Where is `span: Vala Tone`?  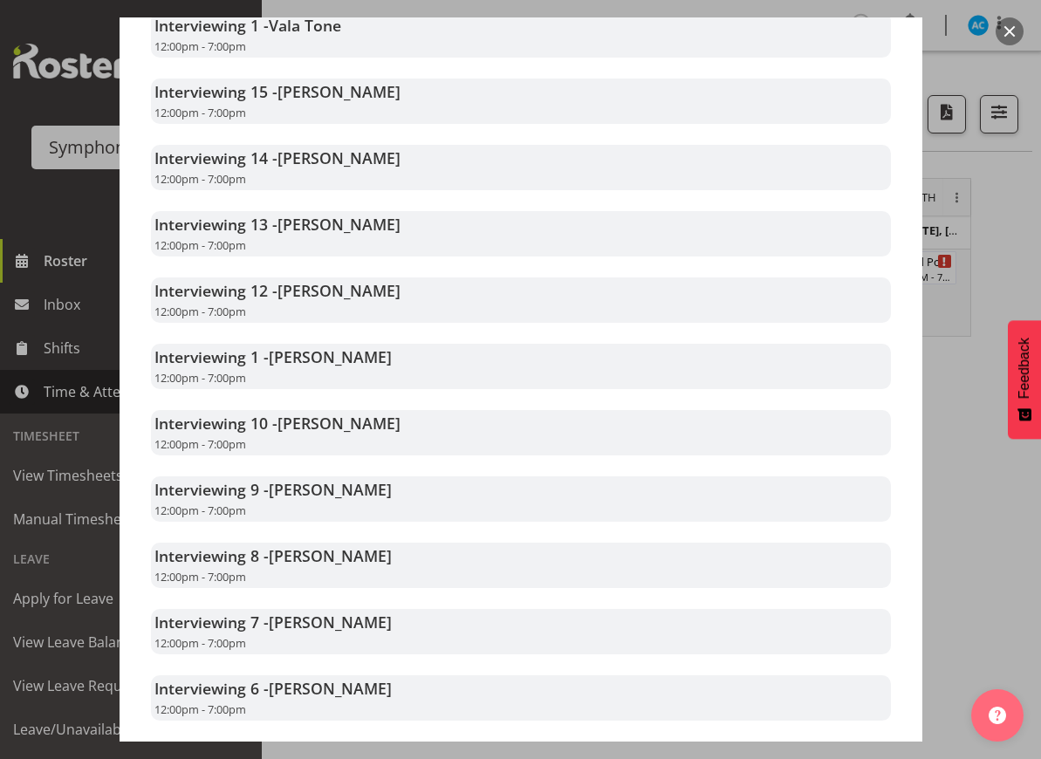 span: Vala Tone is located at coordinates (305, 25).